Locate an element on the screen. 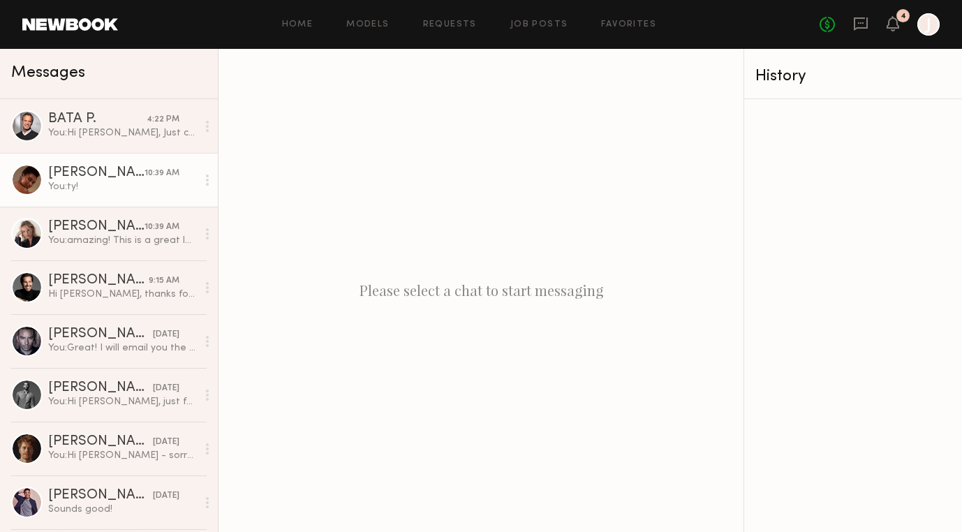 The height and width of the screenshot is (532, 962). div: Please select a chat to start messaging is located at coordinates (481, 290).